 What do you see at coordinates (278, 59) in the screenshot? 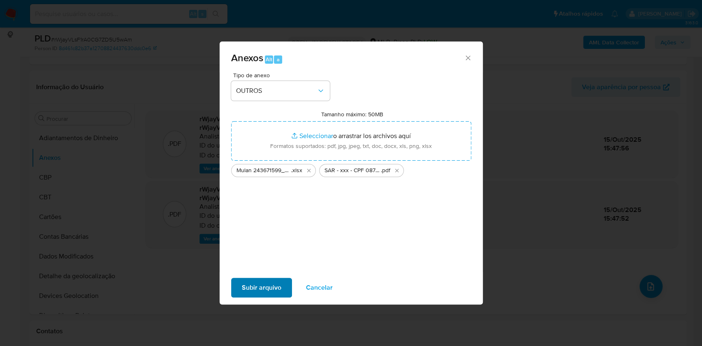
I see `span: a` at bounding box center [278, 59].